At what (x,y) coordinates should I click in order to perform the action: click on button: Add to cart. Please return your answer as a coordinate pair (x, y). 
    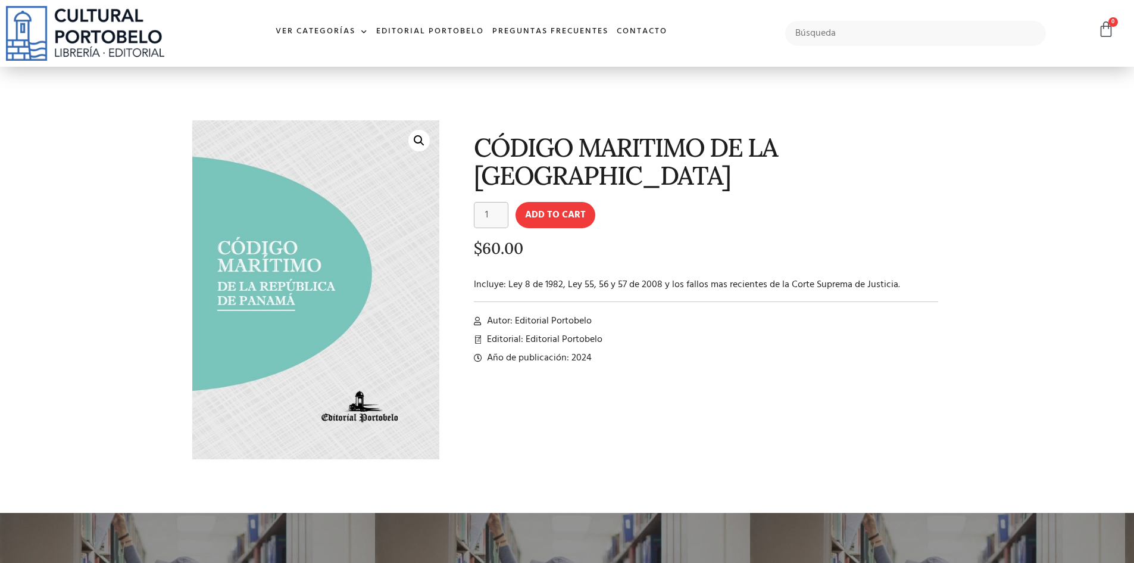
    Looking at the image, I should click on (555, 215).